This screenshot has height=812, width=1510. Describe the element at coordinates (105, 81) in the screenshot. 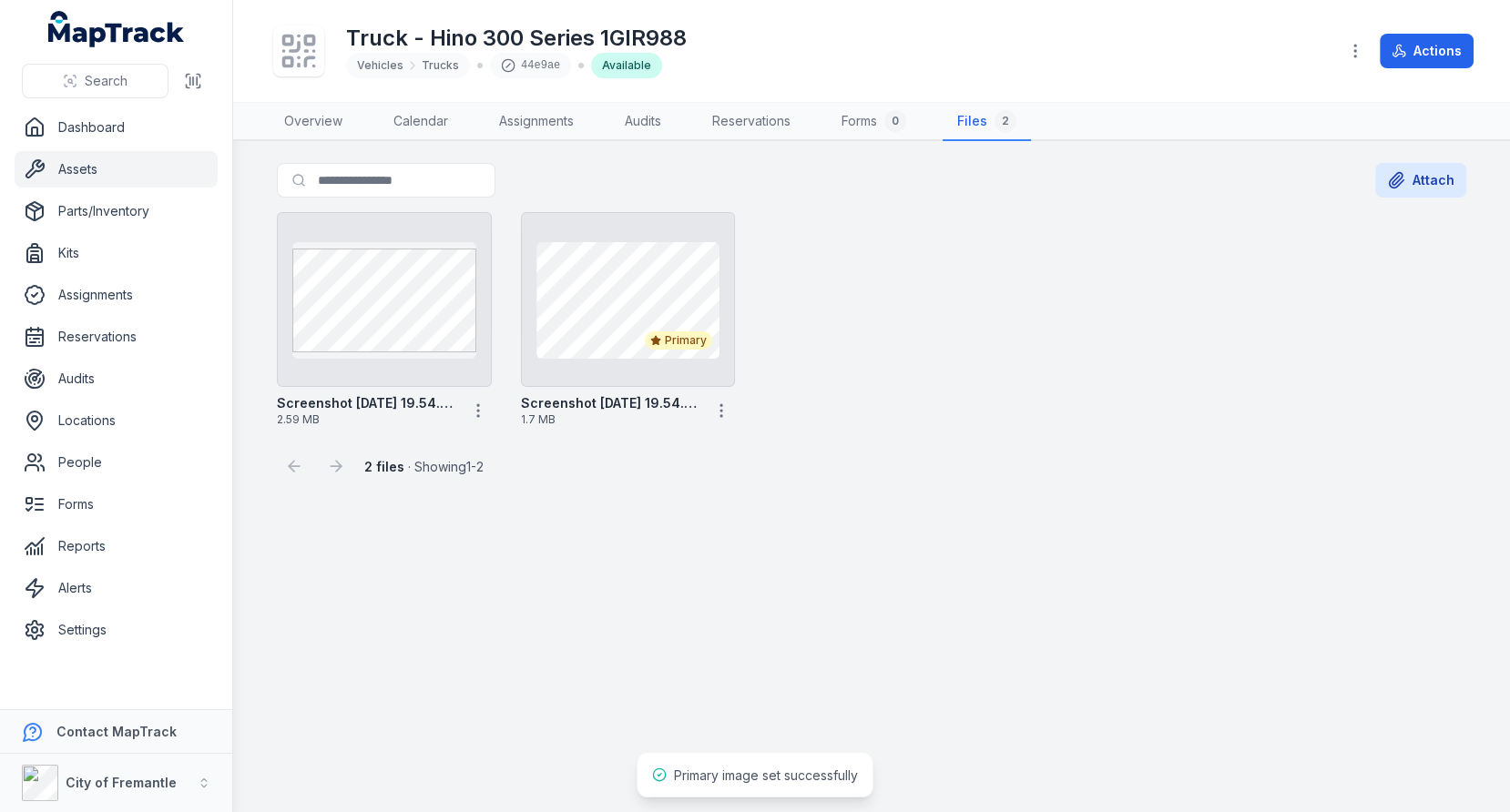

I see `span: Search` at that location.